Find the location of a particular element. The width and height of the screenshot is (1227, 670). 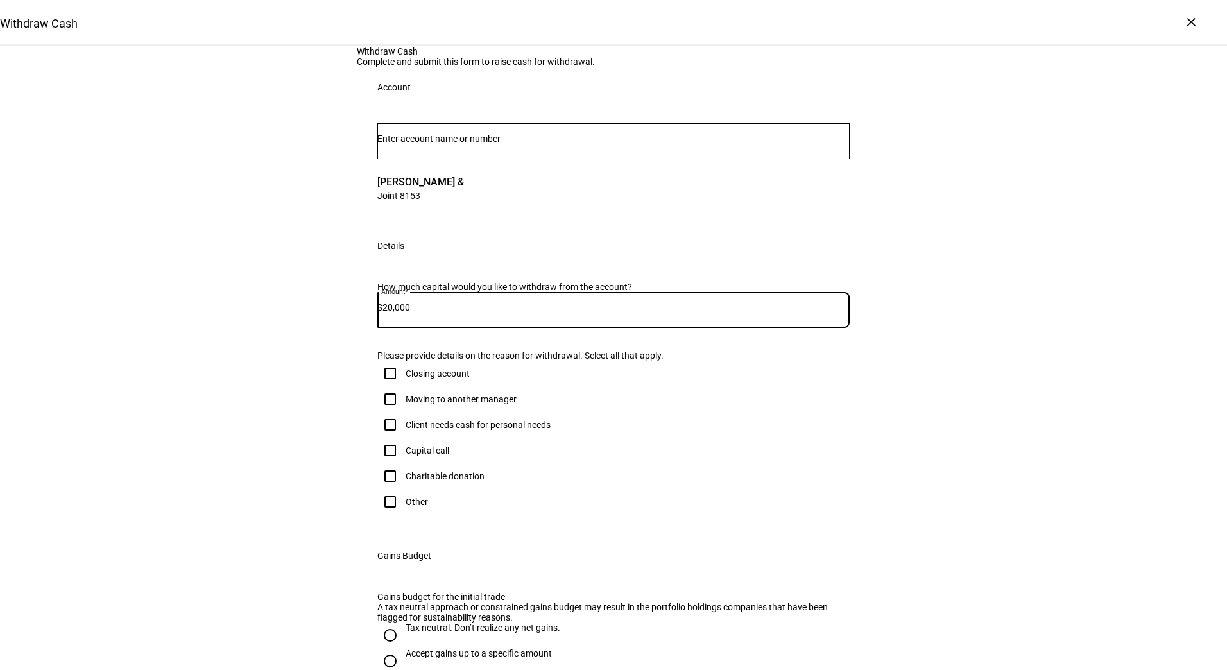

div: Moving to another manager is located at coordinates (461, 399).